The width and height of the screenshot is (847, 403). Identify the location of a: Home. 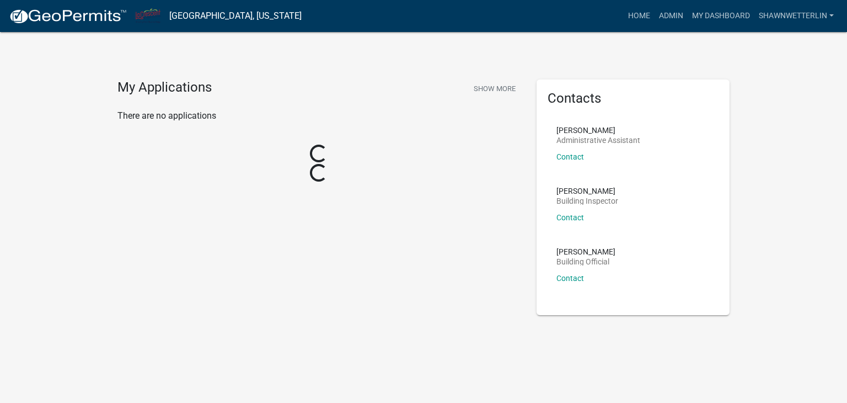
(639, 16).